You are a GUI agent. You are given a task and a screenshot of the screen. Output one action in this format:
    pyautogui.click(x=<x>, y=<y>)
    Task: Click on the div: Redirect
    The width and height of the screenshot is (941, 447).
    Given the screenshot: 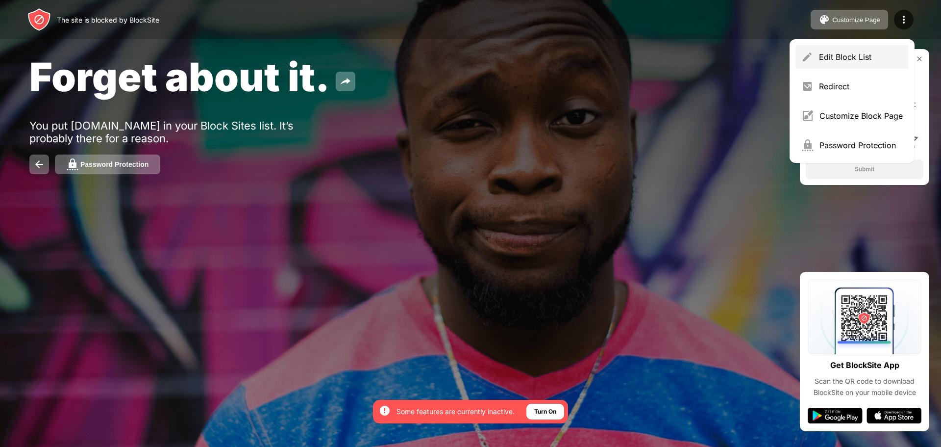 What is the action you would take?
    pyautogui.click(x=861, y=86)
    